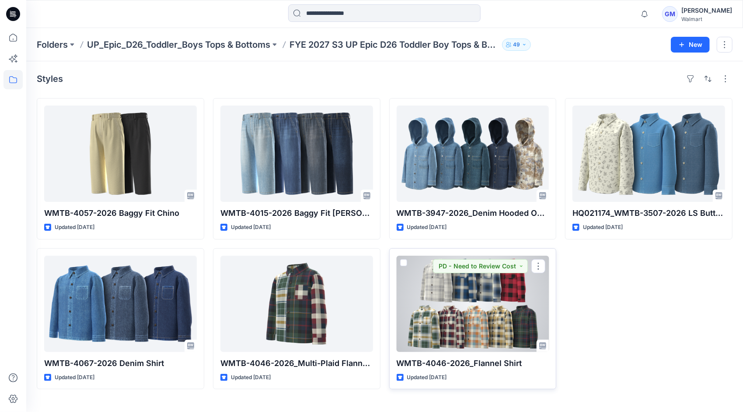 The width and height of the screenshot is (743, 412). I want to click on a: WMTB-3947-2026_Denim Hooded Overshirt, so click(473, 154).